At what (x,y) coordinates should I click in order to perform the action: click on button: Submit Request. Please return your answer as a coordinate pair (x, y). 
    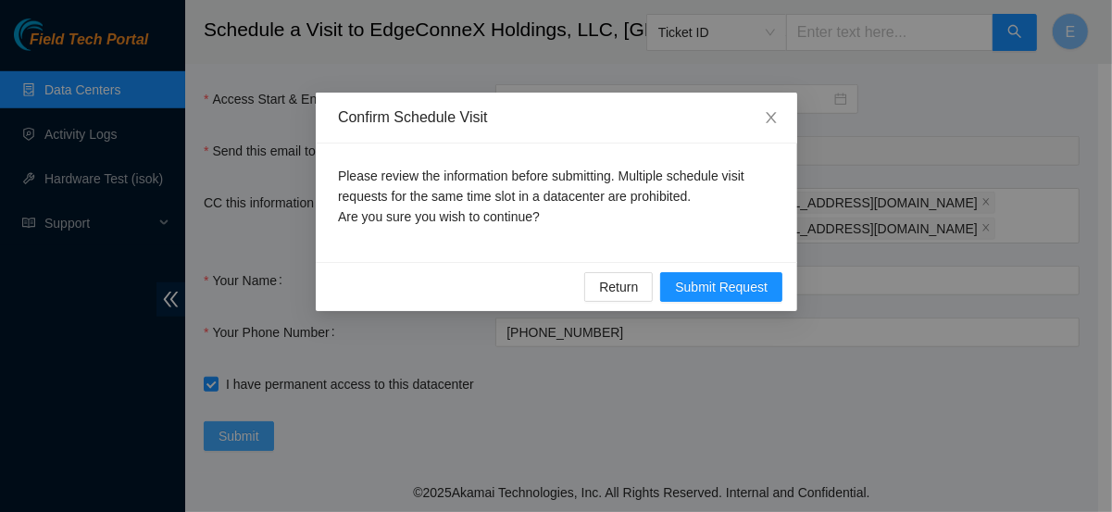
    Looking at the image, I should click on (721, 287).